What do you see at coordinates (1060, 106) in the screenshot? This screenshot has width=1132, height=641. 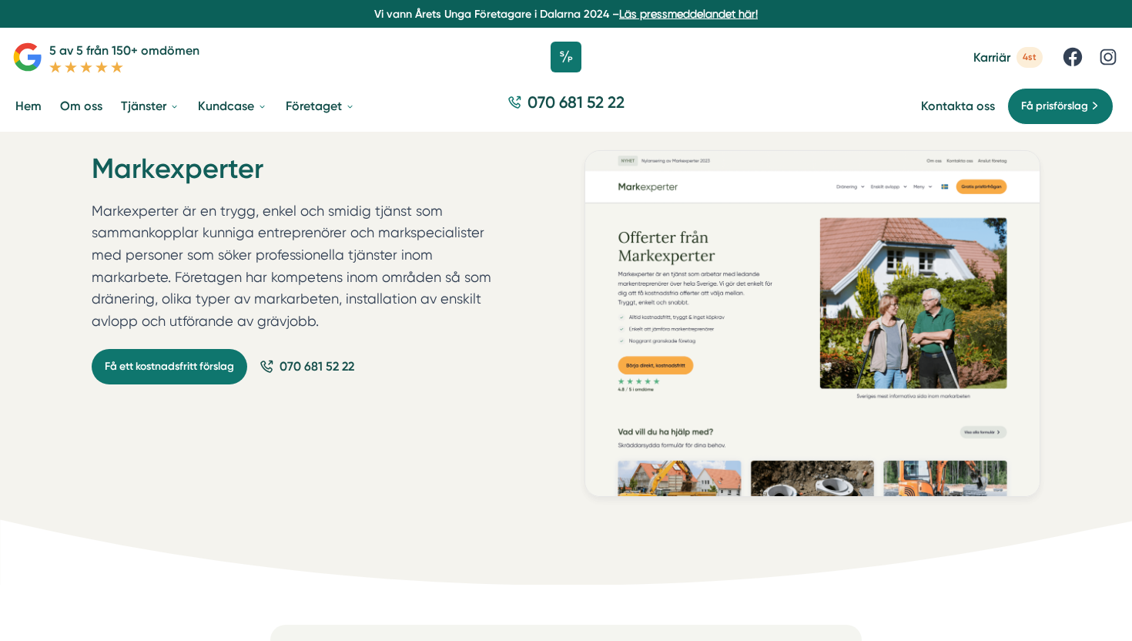 I see `a: Få prisförslag` at bounding box center [1060, 106].